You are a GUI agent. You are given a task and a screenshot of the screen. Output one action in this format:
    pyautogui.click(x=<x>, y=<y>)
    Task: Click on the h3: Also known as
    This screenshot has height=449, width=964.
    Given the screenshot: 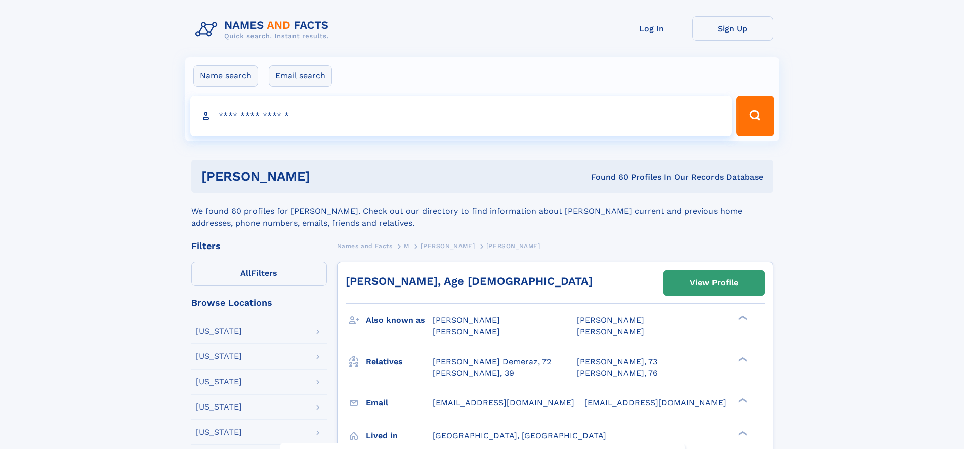 What is the action you would take?
    pyautogui.click(x=399, y=320)
    